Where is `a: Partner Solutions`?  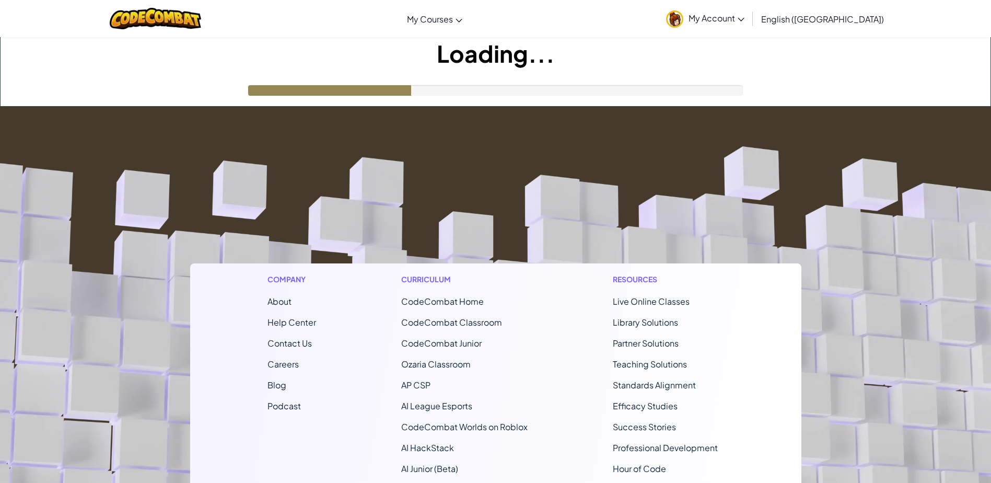 a: Partner Solutions is located at coordinates (646, 343).